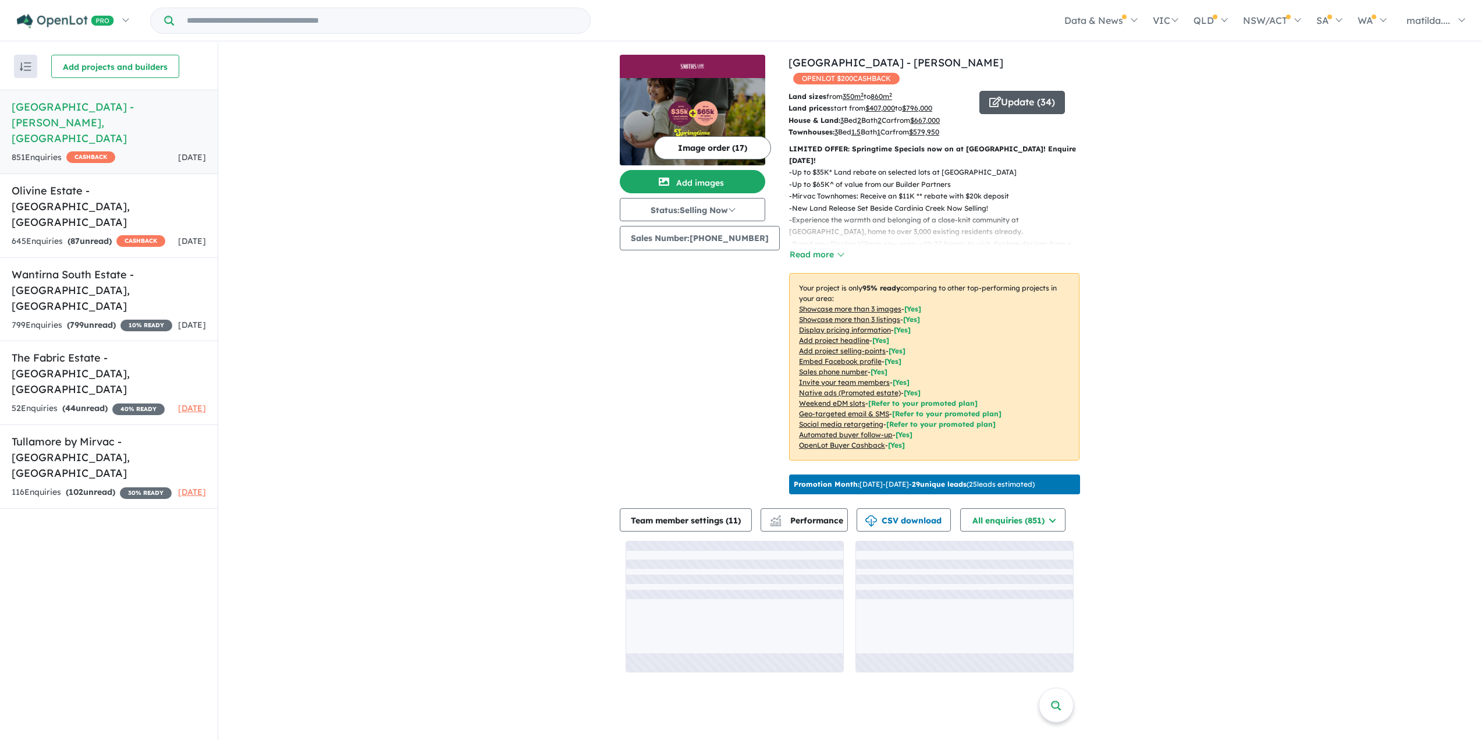 The width and height of the screenshot is (1481, 740). What do you see at coordinates (88, 242) in the screenshot?
I see `div: 645 Enquir ies` at bounding box center [88, 242].